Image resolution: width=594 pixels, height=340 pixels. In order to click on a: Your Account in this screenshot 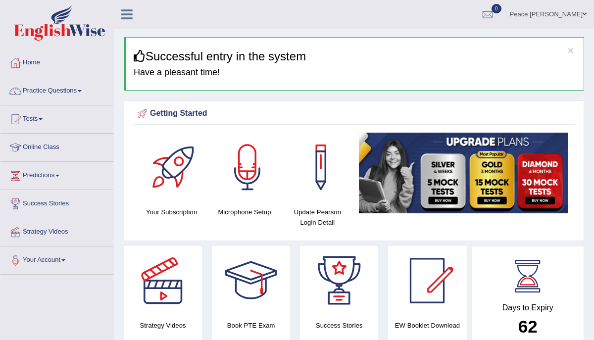, I will do `click(57, 259)`.